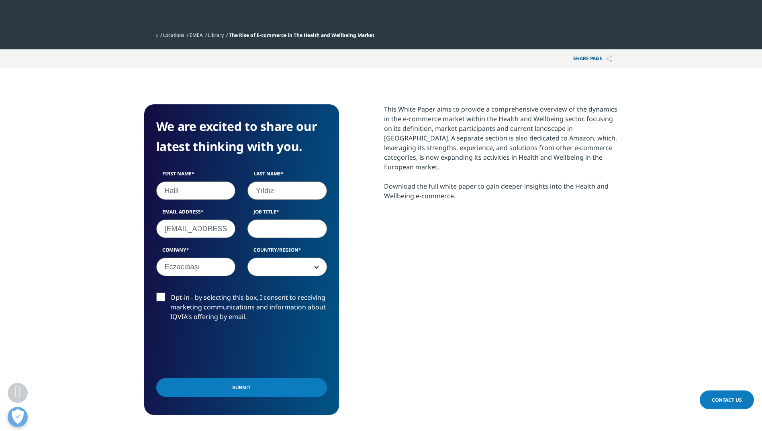 The width and height of the screenshot is (762, 431). Describe the element at coordinates (18, 417) in the screenshot. I see `button: Open Preferences` at that location.